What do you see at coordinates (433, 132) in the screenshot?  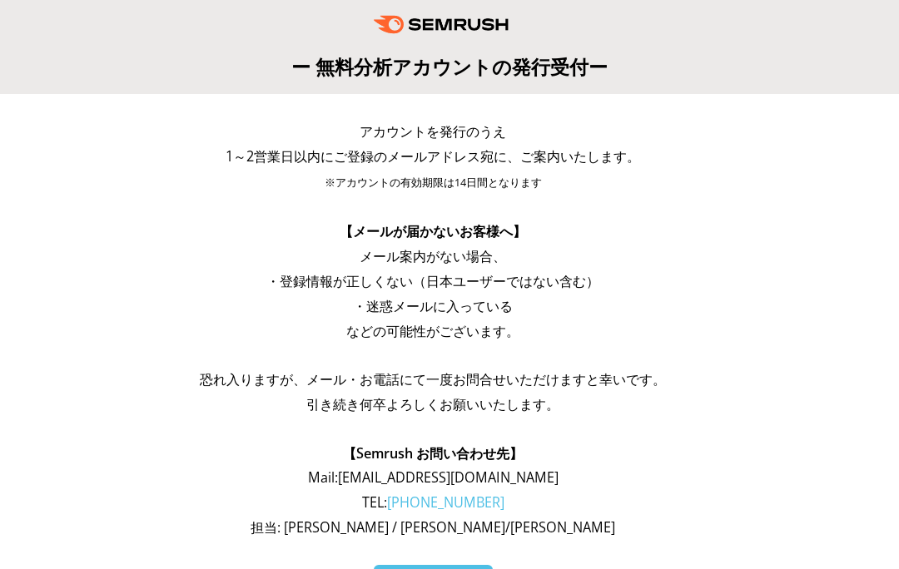 I see `span: アカウントを発行のうえ` at bounding box center [433, 132].